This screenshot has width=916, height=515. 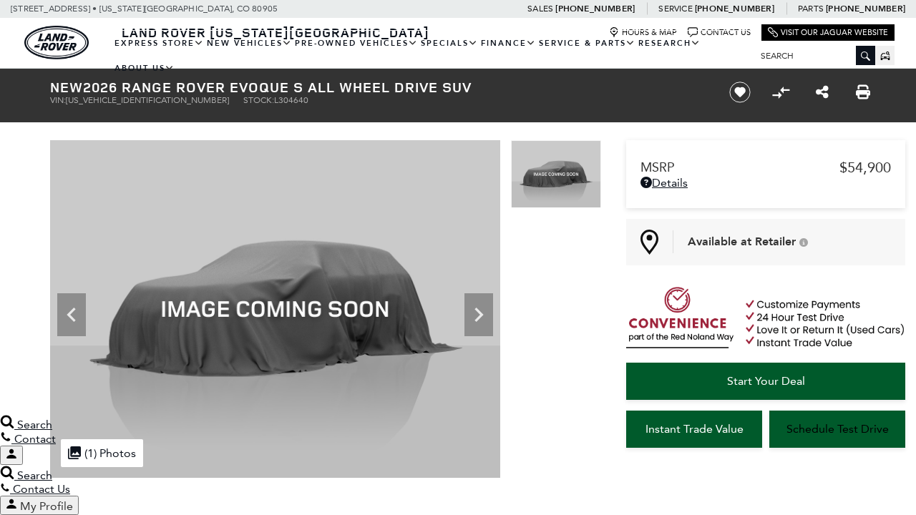 I want to click on a: Share this New 2026 Range Rover Evoque S All Wheel Drive SUV, so click(x=822, y=92).